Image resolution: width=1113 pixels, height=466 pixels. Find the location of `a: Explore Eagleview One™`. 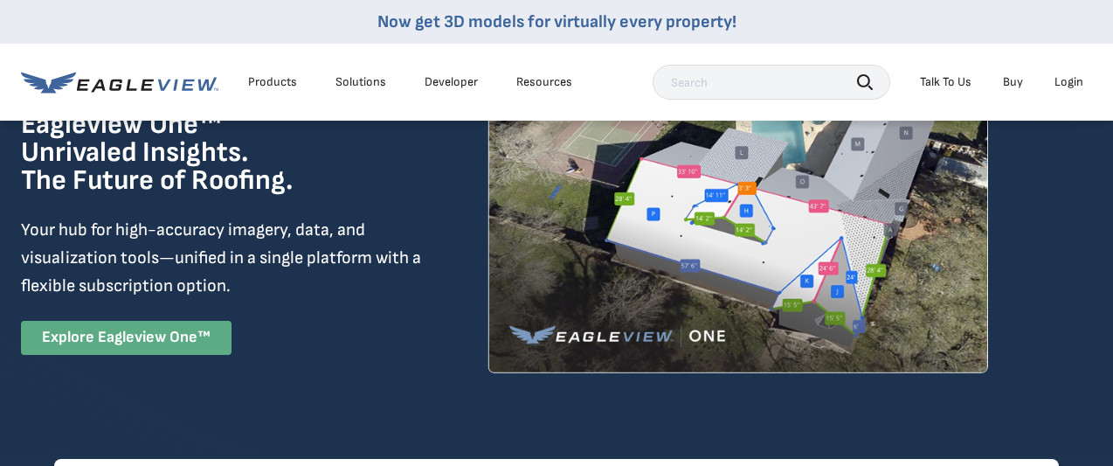

a: Explore Eagleview One™ is located at coordinates (126, 337).